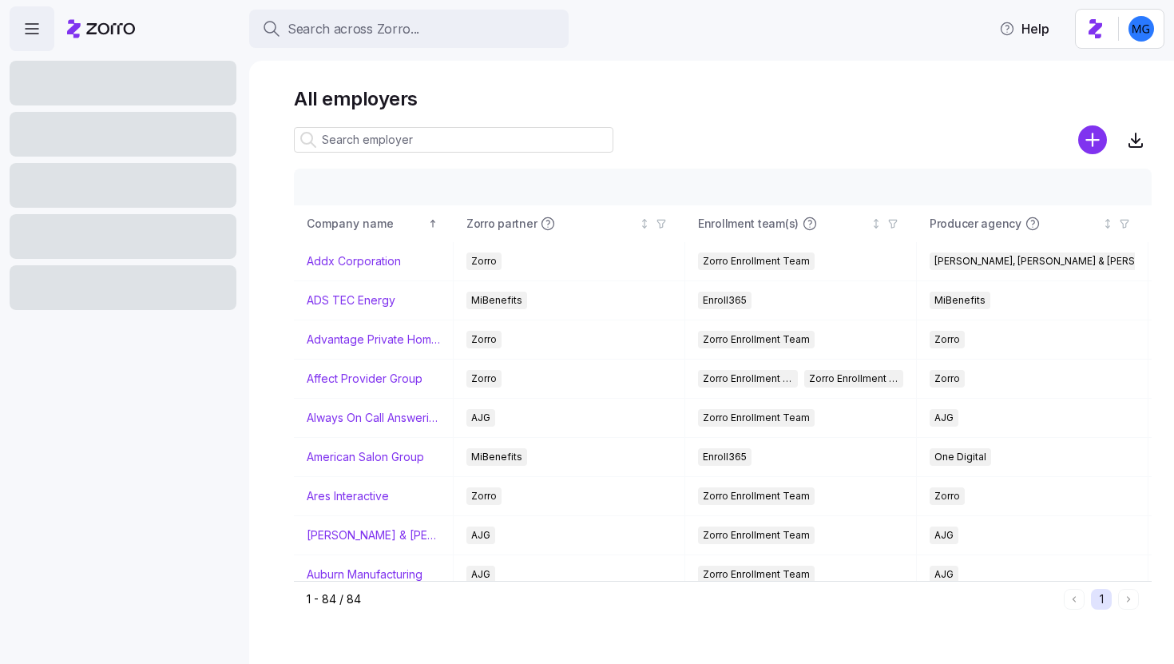 This screenshot has width=1174, height=664. What do you see at coordinates (454, 140) in the screenshot?
I see `input: Search employer` at bounding box center [454, 140].